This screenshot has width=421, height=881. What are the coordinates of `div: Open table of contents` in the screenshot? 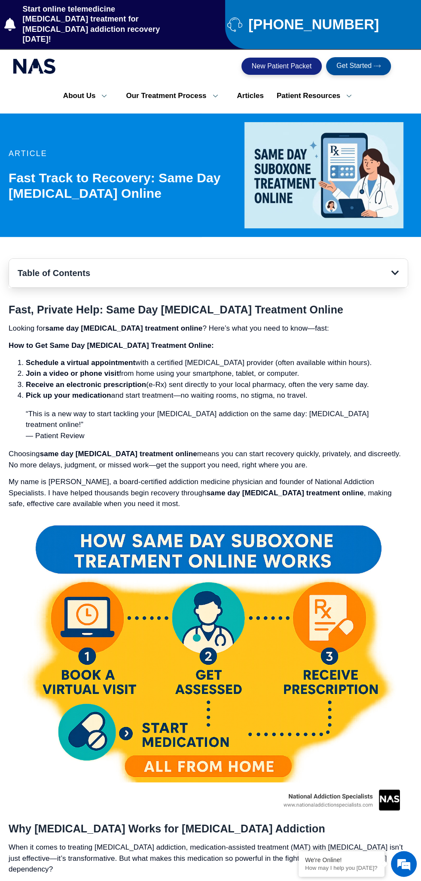 It's located at (396, 273).